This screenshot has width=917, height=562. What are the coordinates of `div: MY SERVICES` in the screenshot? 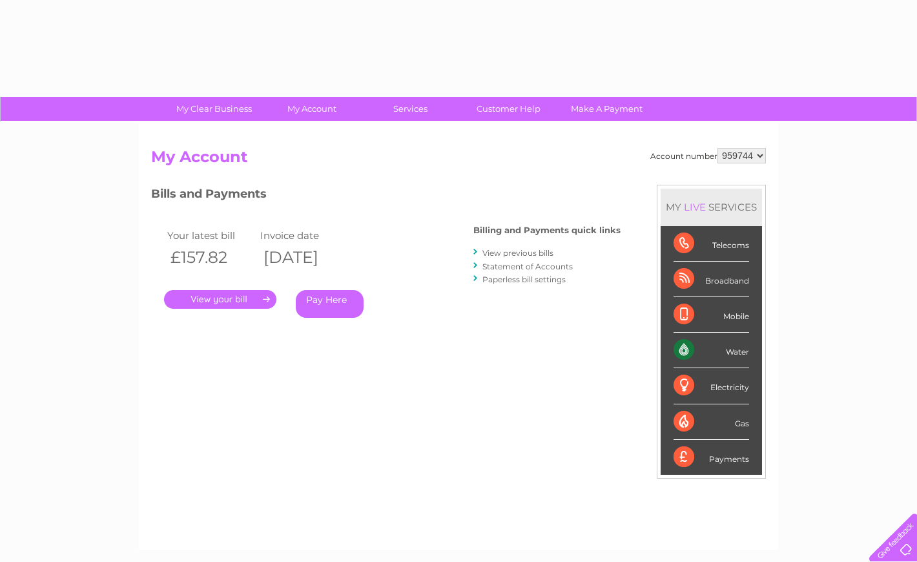 It's located at (711, 207).